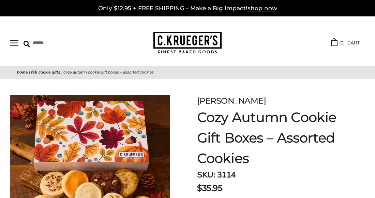  Describe the element at coordinates (188, 72) in the screenshot. I see `nav: breadcrumbs` at that location.